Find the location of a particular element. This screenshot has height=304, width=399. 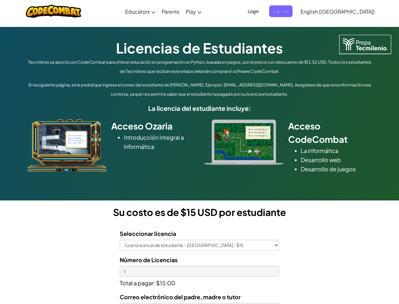

span: Sign Up is located at coordinates (281, 11).